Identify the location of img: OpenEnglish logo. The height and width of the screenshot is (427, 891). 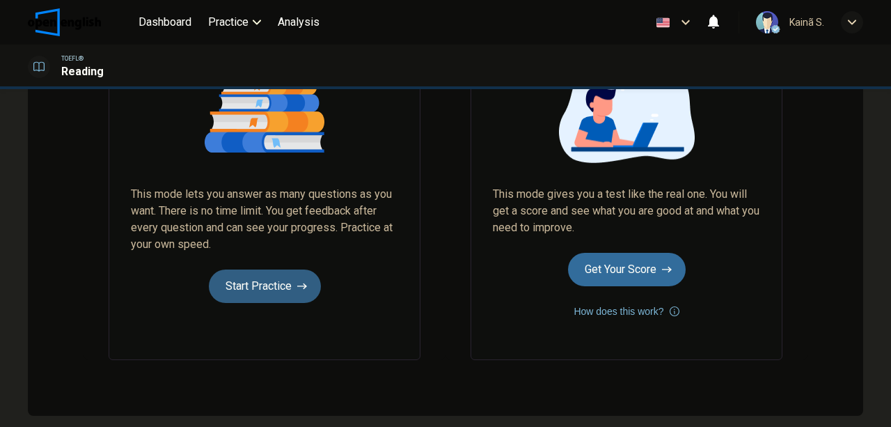
(64, 22).